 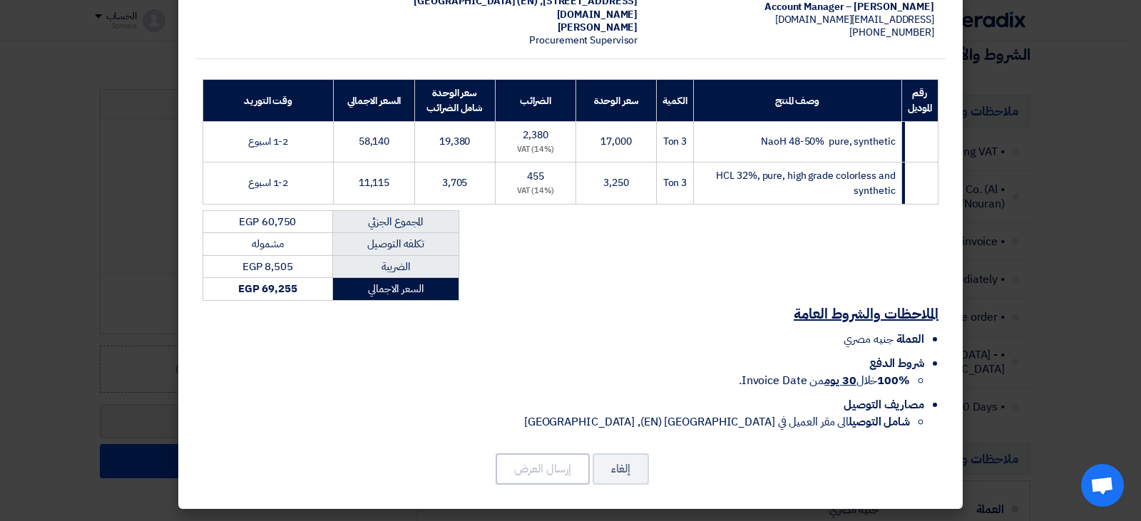 What do you see at coordinates (1103, 486) in the screenshot?
I see `div: دردشة مفتوحة` at bounding box center [1103, 486].